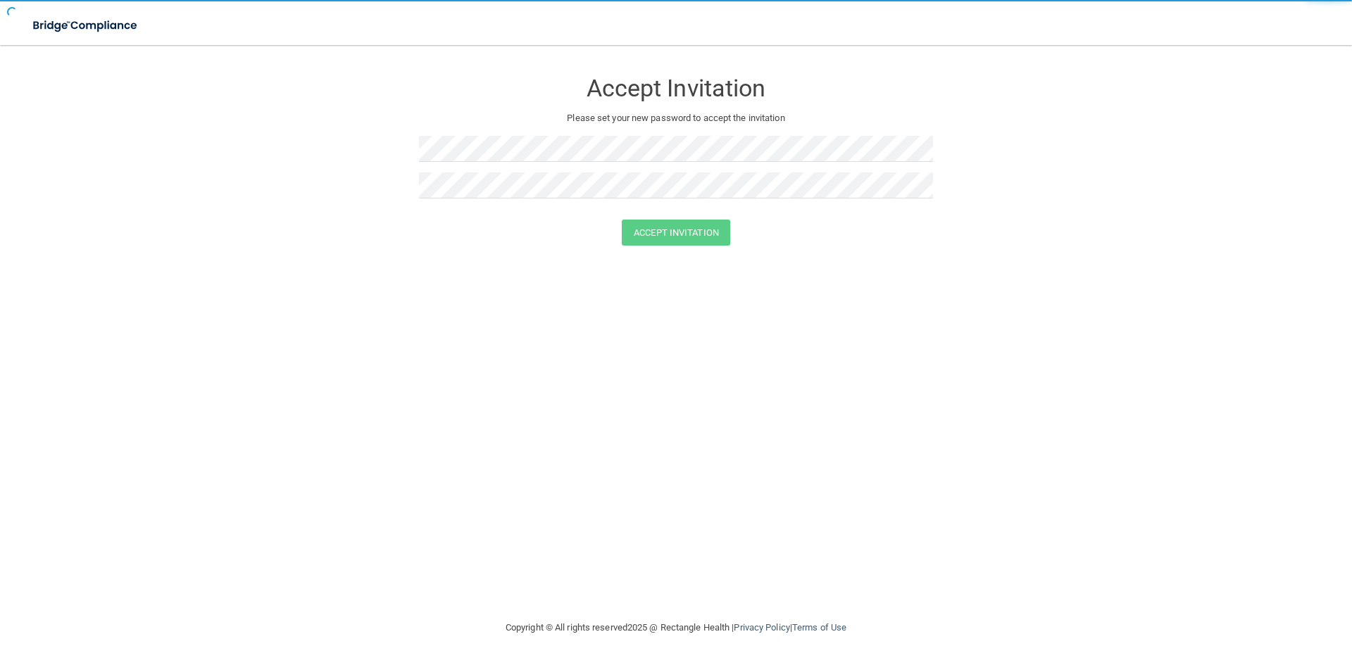 This screenshot has height=665, width=1352. Describe the element at coordinates (819, 627) in the screenshot. I see `a: Terms of Use` at that location.